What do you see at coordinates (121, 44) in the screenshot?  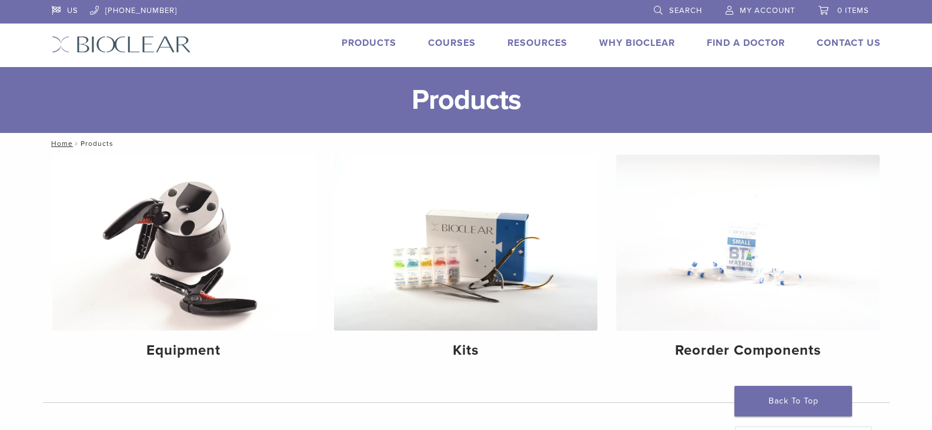 I see `img: Bioclear` at bounding box center [121, 44].